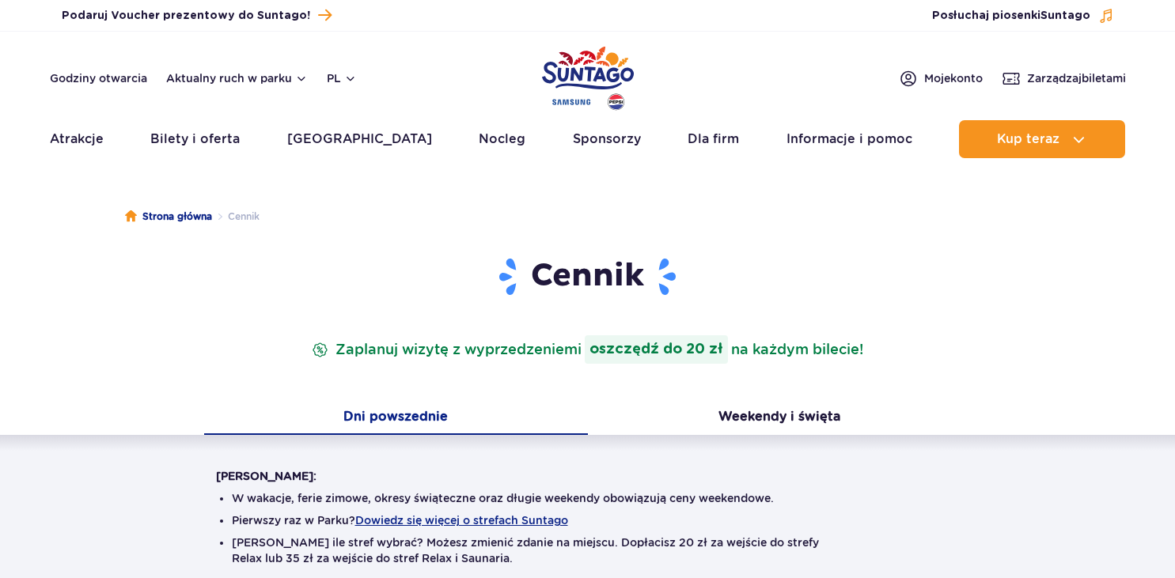 The height and width of the screenshot is (578, 1175). Describe the element at coordinates (1065, 16) in the screenshot. I see `span: Suntago` at that location.